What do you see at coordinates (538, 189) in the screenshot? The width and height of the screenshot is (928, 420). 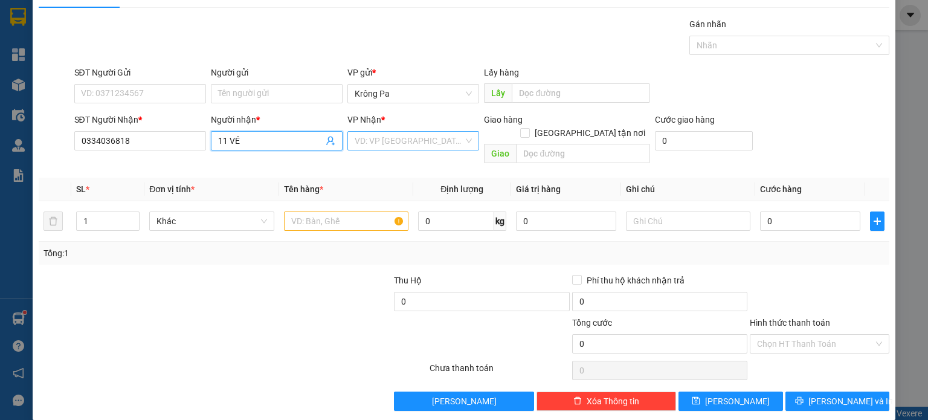 I see `span: Giá trị hàng` at bounding box center [538, 189].